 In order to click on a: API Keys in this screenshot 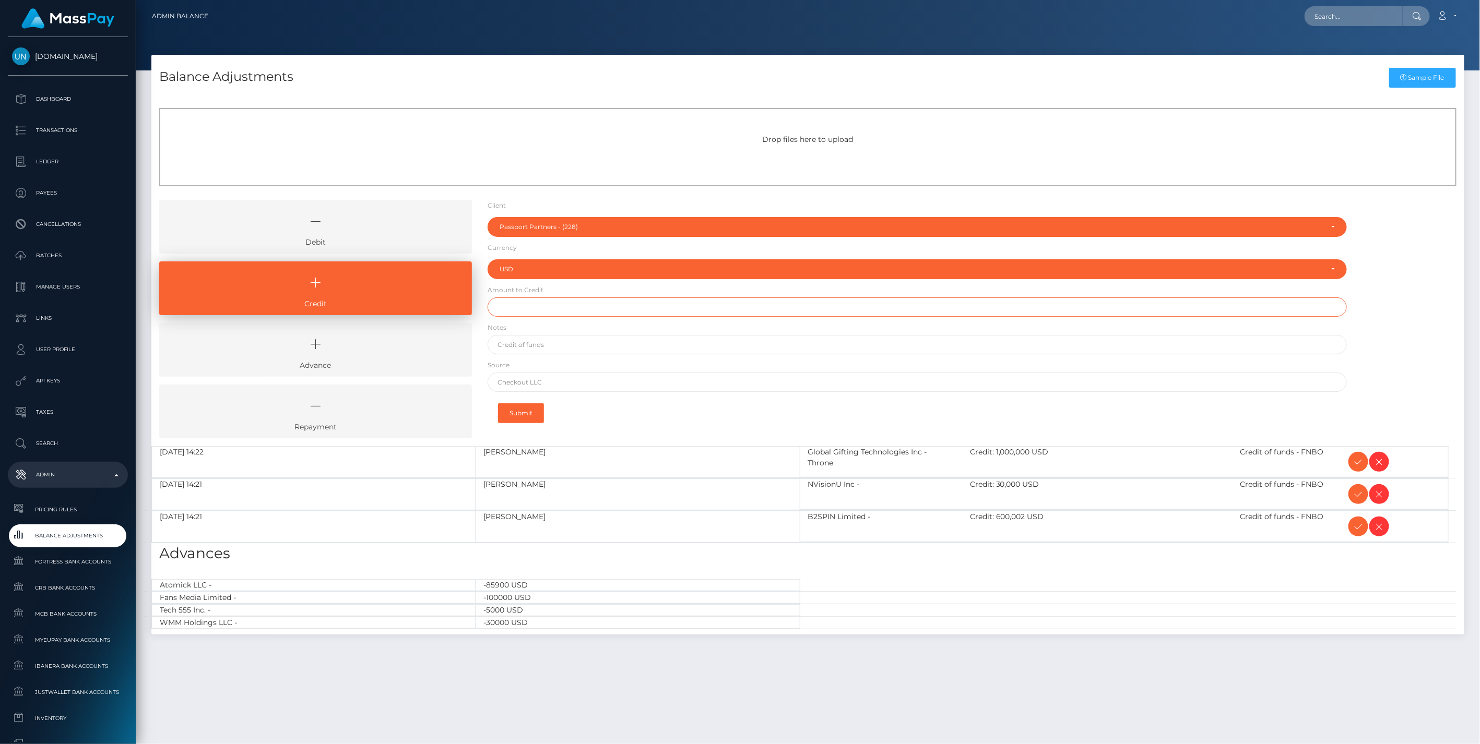, I will do `click(68, 381)`.